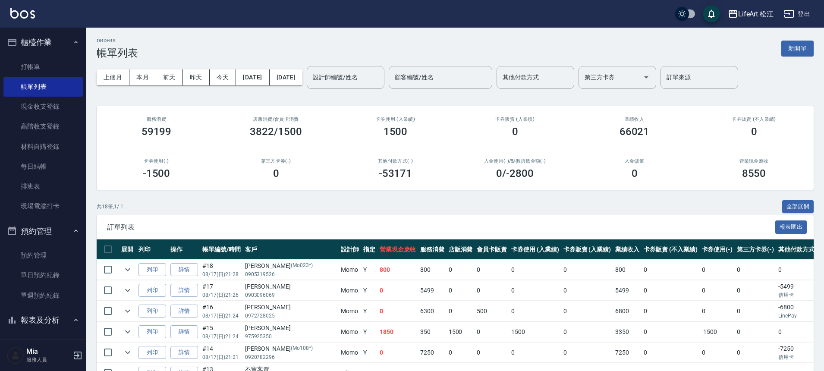 This screenshot has width=824, height=371. I want to click on button: 全部展開, so click(798, 207).